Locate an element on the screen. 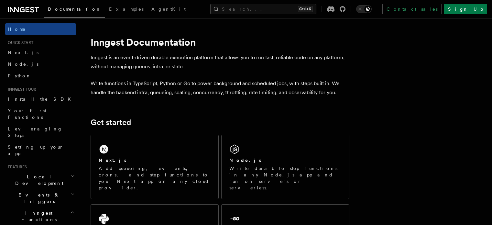 This screenshot has height=225, width=492. p: Inngest is an event-driven durable execution platform that allows you to run fast, reliable code ... is located at coordinates (220, 62).